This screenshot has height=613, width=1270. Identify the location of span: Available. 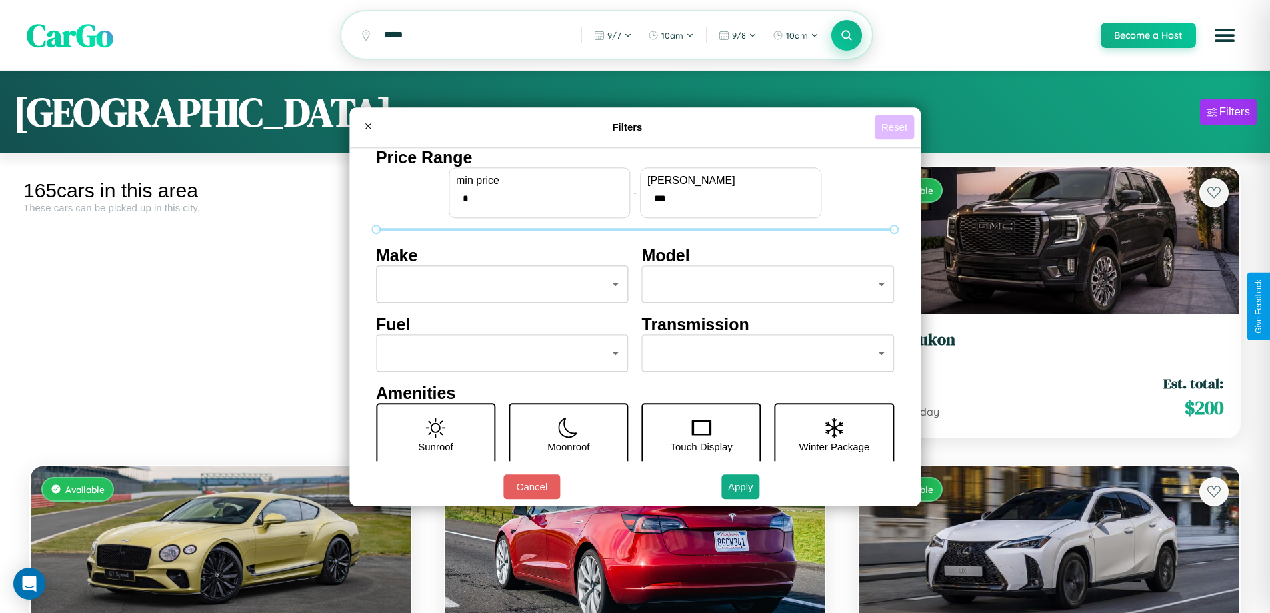
(85, 489).